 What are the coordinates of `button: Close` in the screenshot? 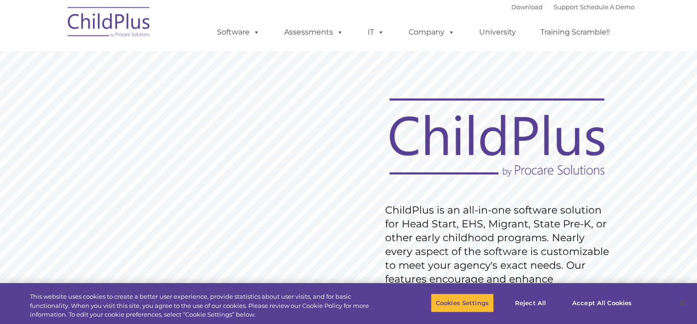 It's located at (683, 303).